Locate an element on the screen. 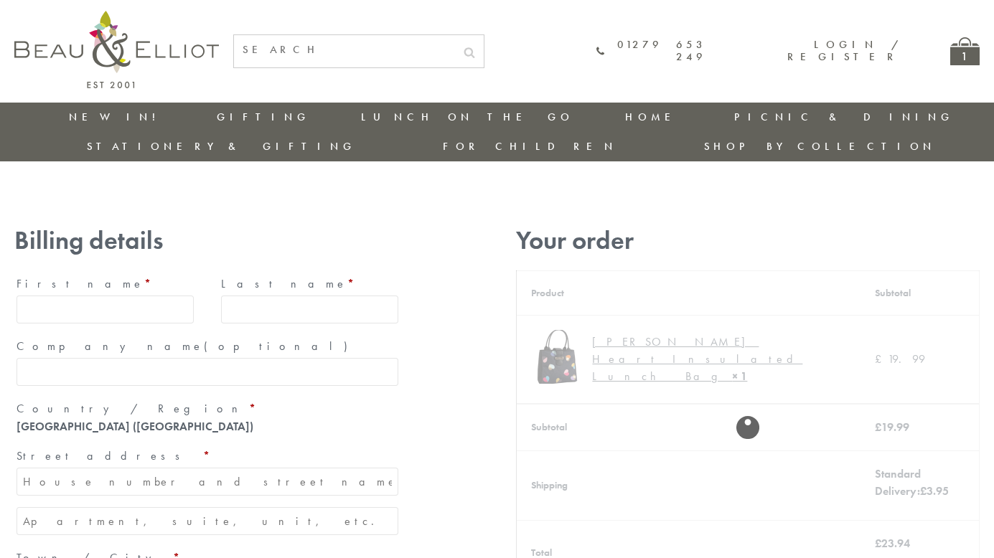 This screenshot has width=994, height=558. div: 1 is located at coordinates (964, 51).